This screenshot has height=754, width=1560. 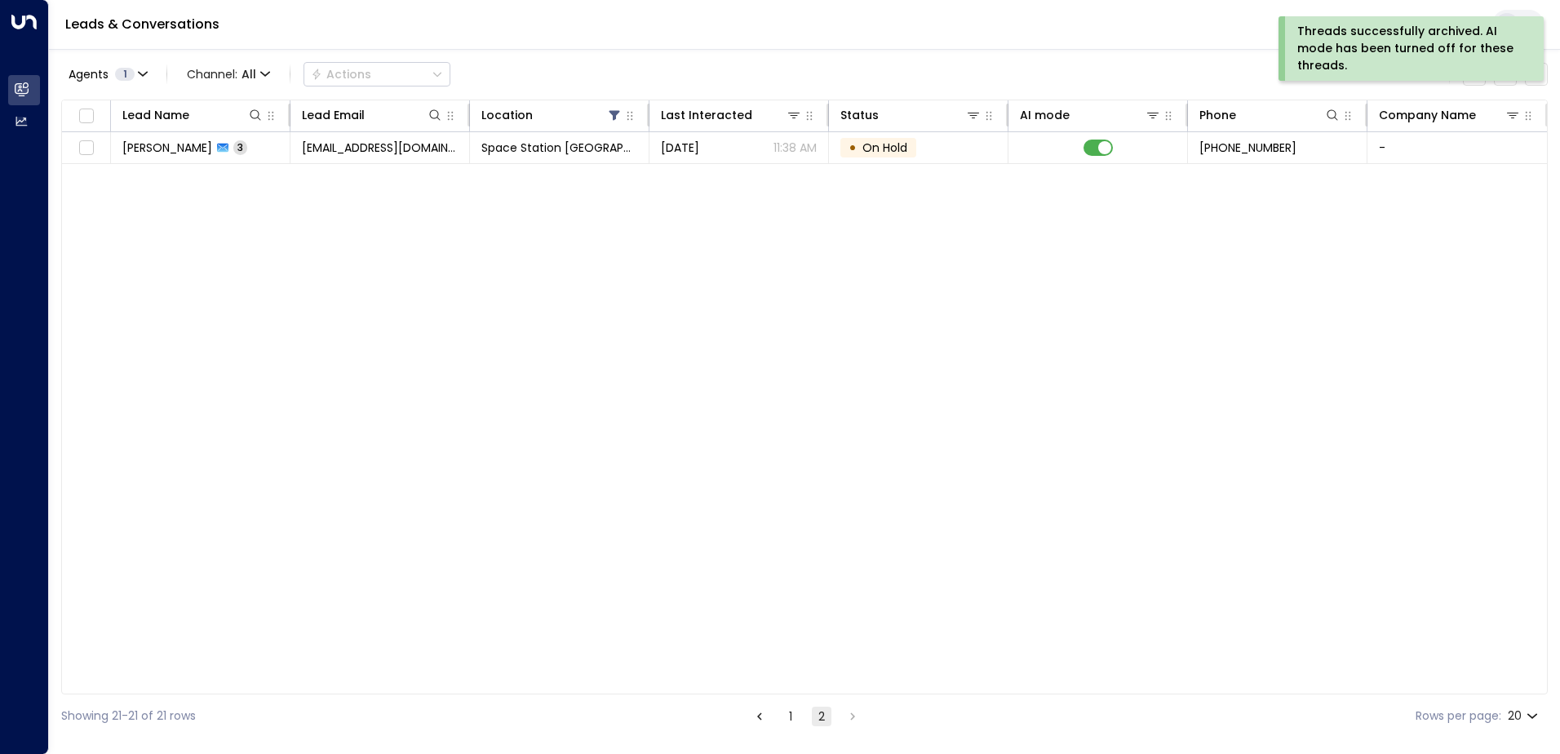 What do you see at coordinates (559, 148) in the screenshot?
I see `span: Space Station Solihull` at bounding box center [559, 148].